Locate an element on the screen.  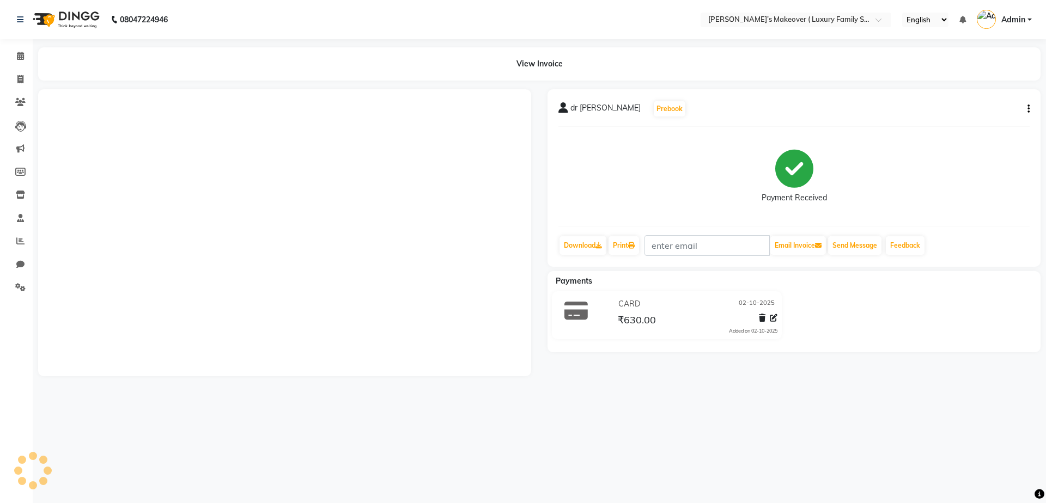
button: Send Message is located at coordinates (855, 246).